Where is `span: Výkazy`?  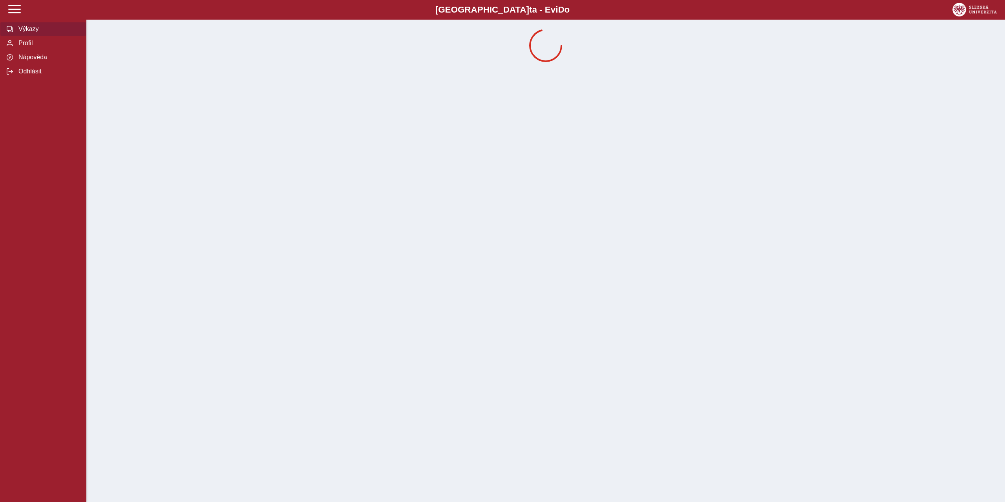
span: Výkazy is located at coordinates (48, 29).